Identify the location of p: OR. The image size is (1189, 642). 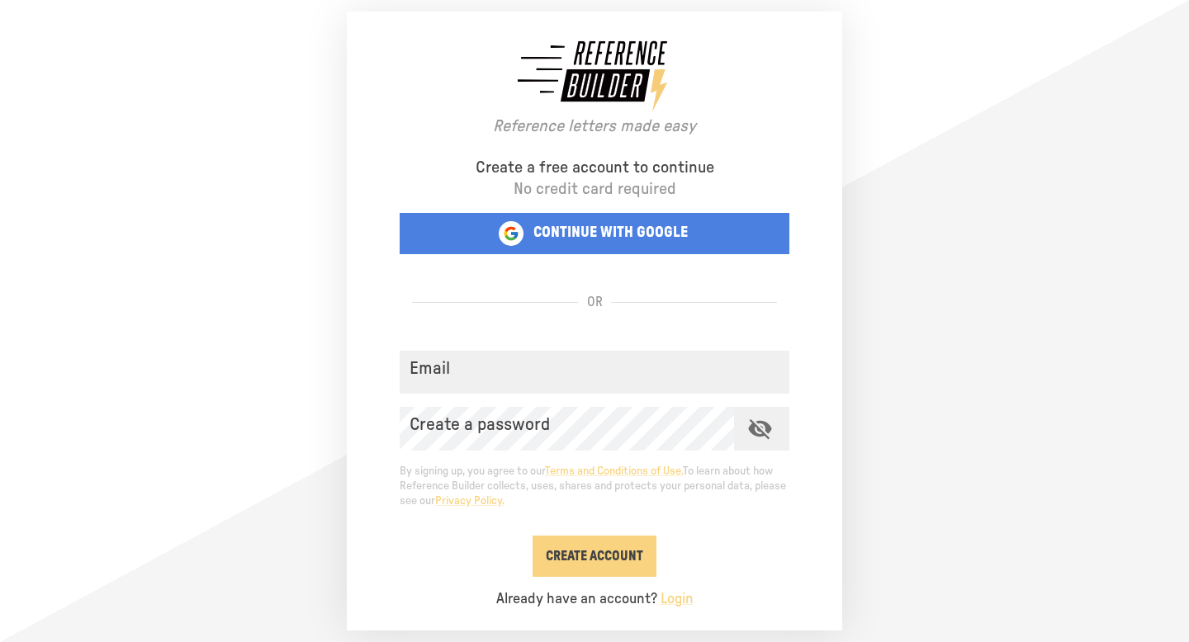
(595, 302).